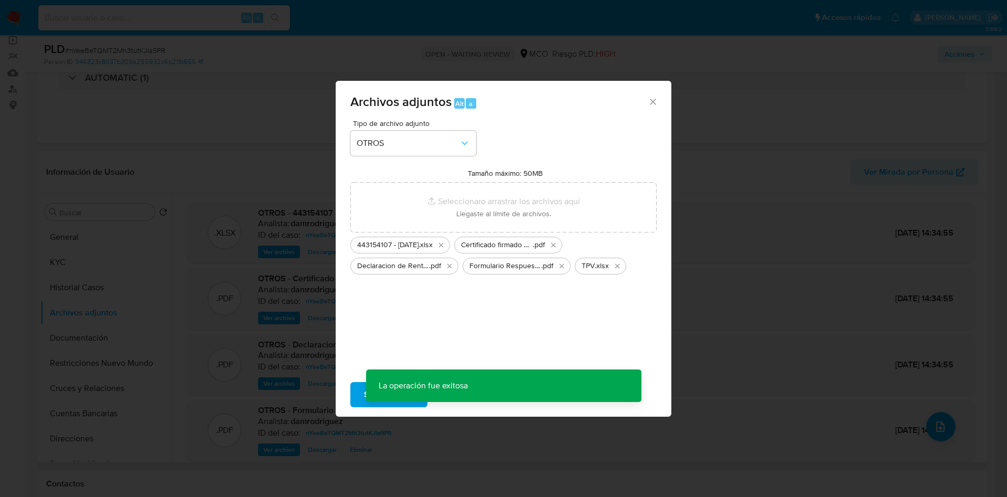 The image size is (1007, 497). I want to click on p: La operación fue exitosa, so click(423, 385).